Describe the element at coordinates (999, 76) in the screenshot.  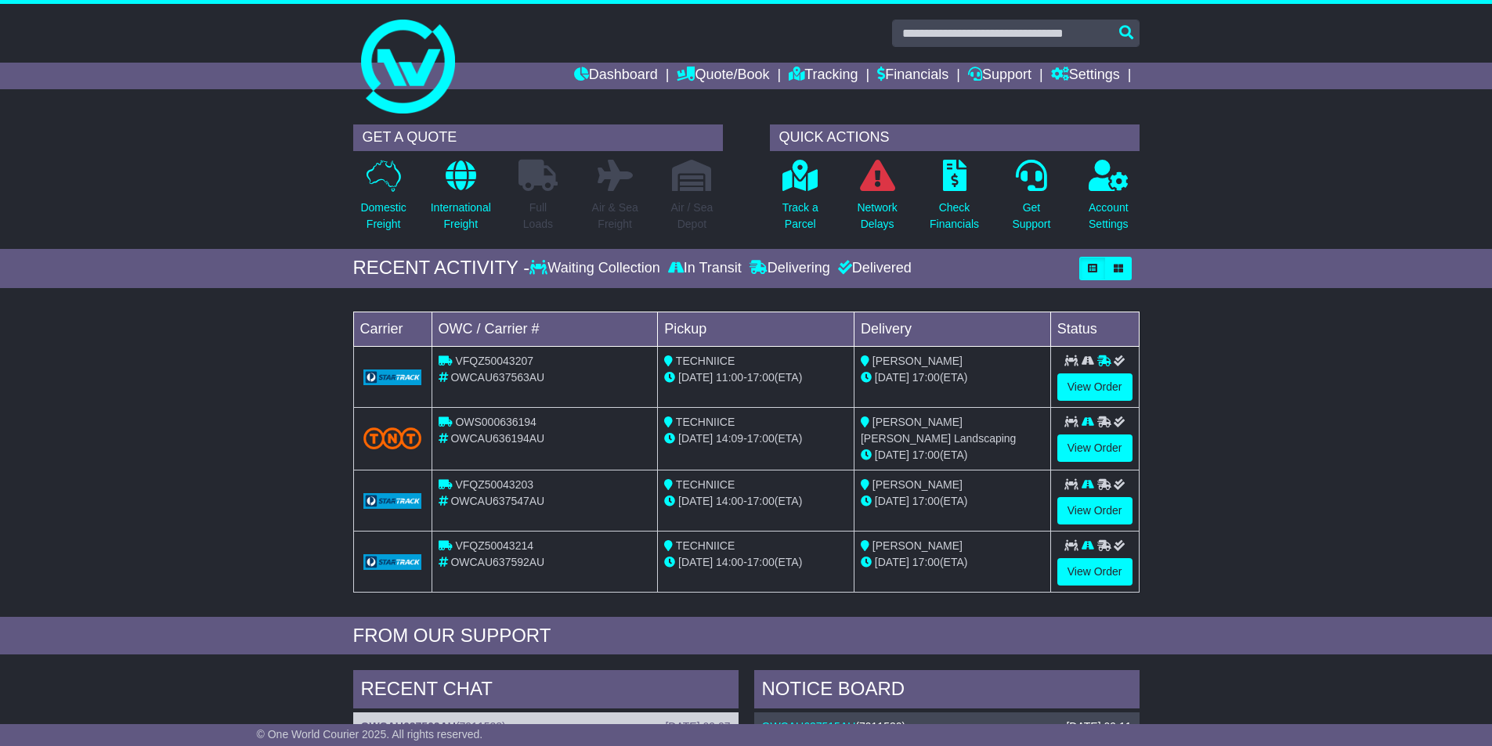
I see `a: Support` at that location.